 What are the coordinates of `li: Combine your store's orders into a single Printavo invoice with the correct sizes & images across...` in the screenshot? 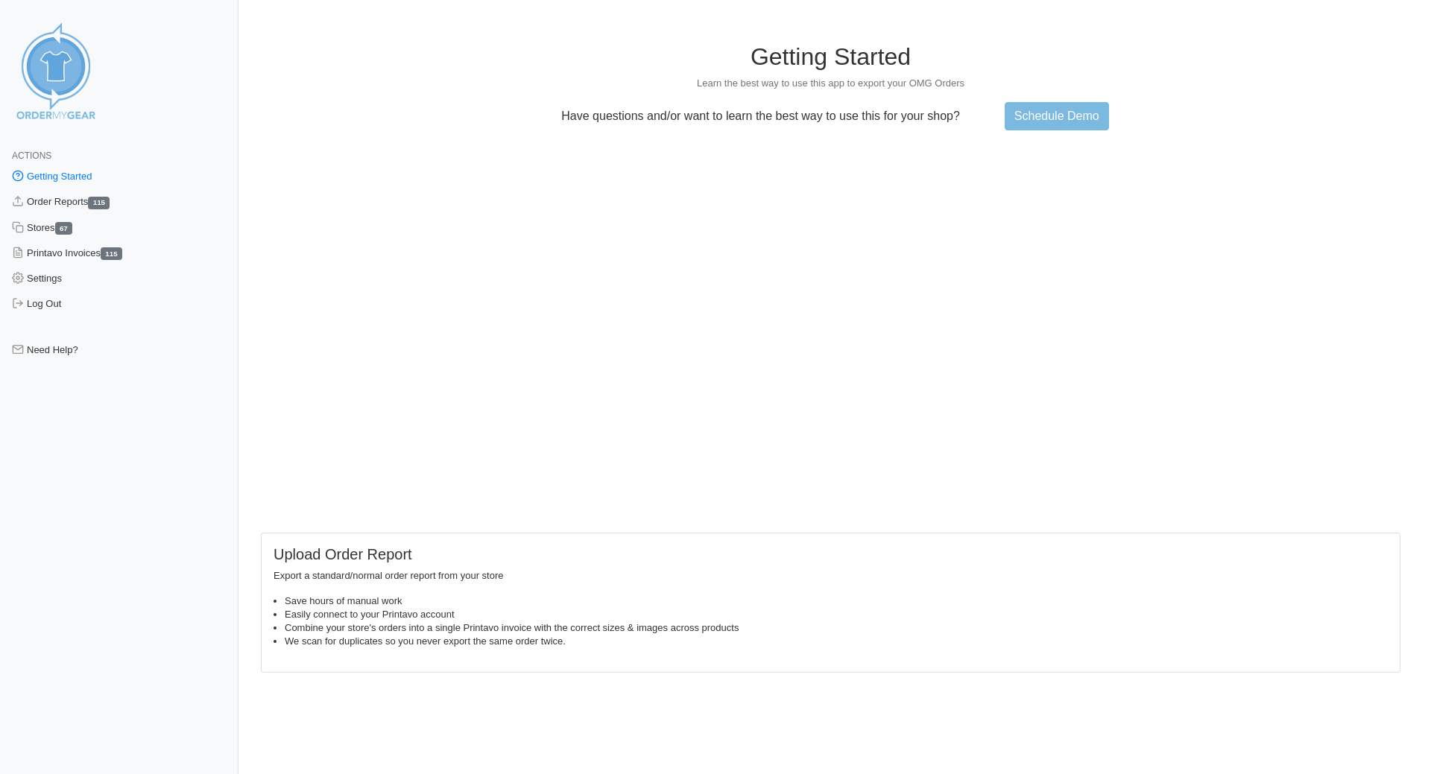 It's located at (836, 628).